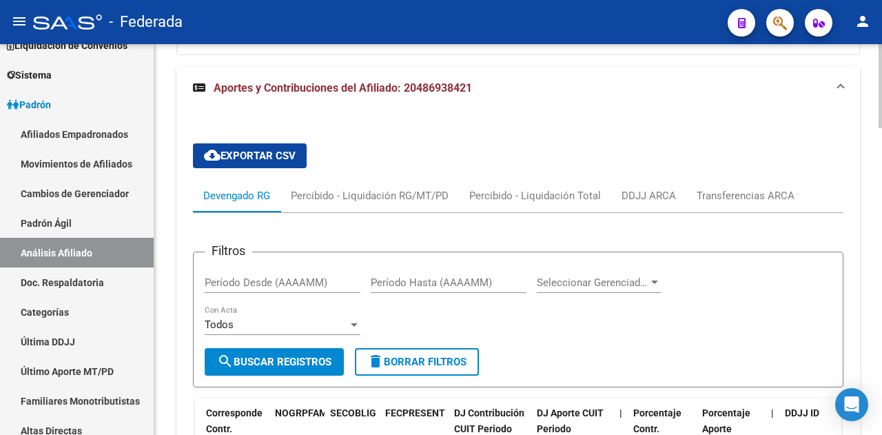 The height and width of the screenshot is (435, 882). Describe the element at coordinates (19, 21) in the screenshot. I see `mat-icon: menu` at that location.